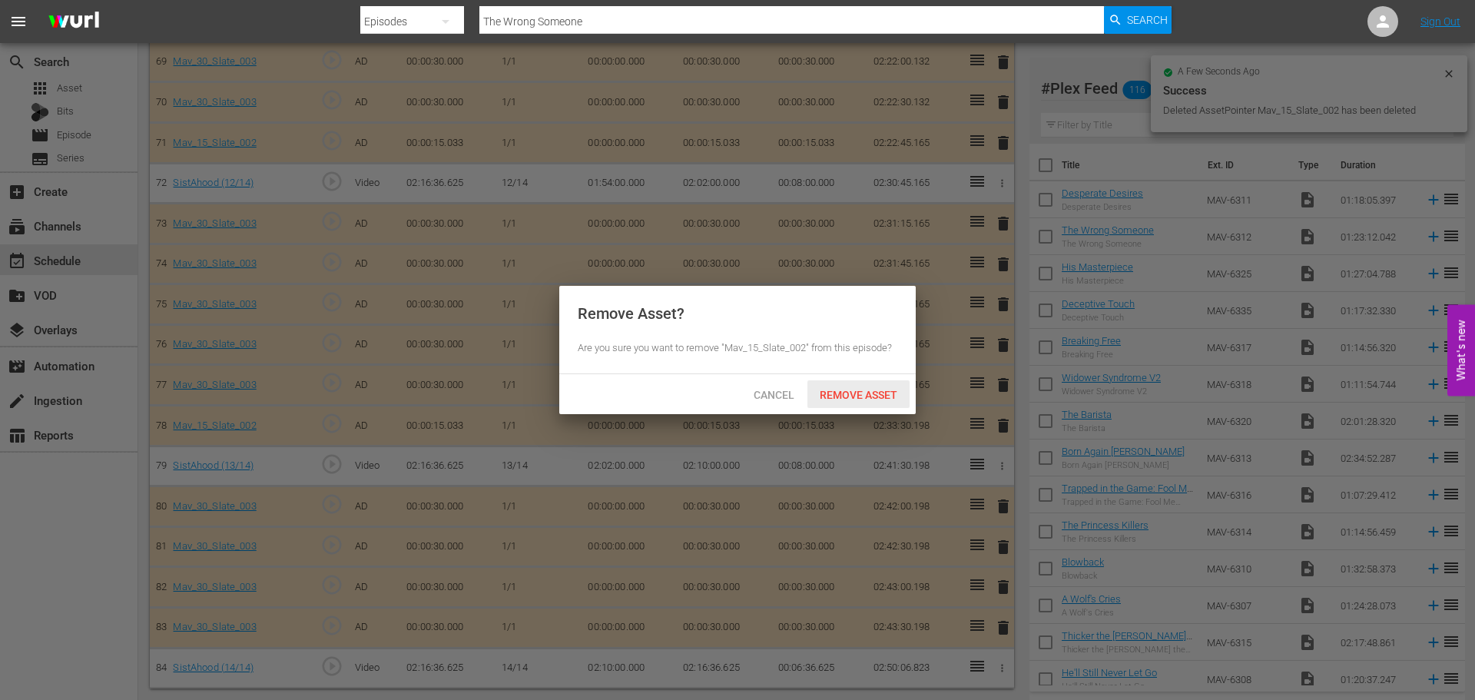 This screenshot has width=1475, height=700. I want to click on div: Remove Asset?, so click(631, 314).